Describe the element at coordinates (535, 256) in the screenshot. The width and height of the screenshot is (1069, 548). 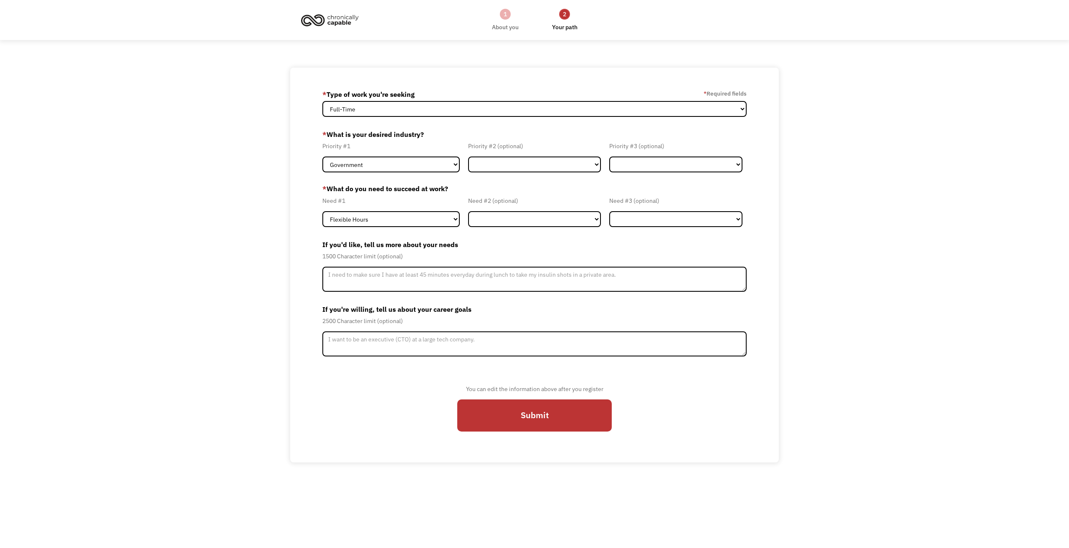
I see `div: 1500 Character limit (optional)` at that location.